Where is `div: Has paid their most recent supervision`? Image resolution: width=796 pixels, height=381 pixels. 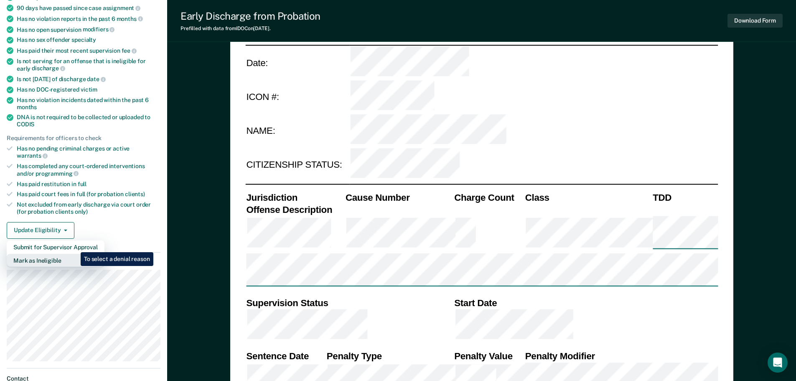 div: Has paid their most recent supervision is located at coordinates (89, 51).